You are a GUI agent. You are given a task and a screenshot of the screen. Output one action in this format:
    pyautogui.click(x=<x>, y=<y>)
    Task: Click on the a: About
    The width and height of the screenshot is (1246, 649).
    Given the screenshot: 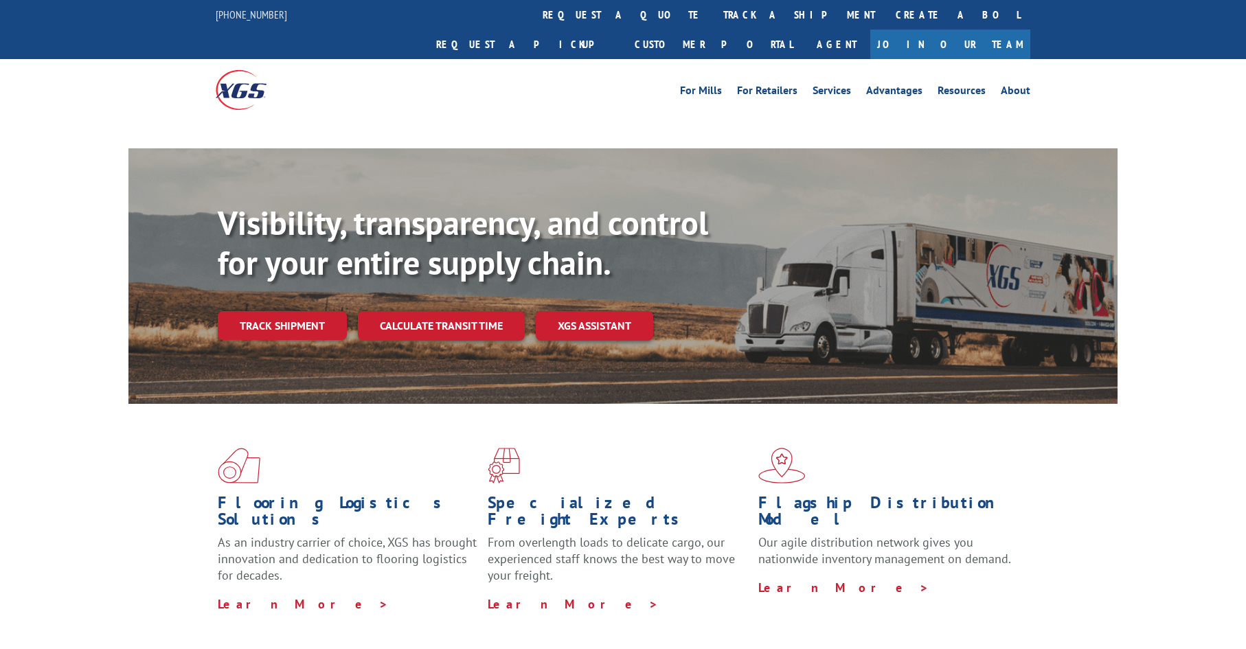 What is the action you would take?
    pyautogui.click(x=1015, y=93)
    